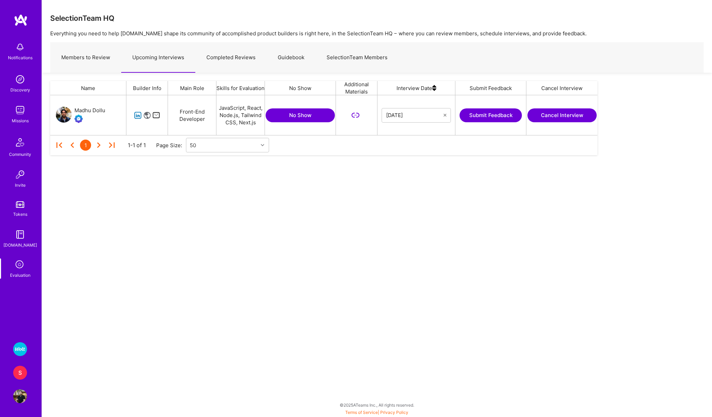  What do you see at coordinates (21, 20) in the screenshot?
I see `img: logo` at bounding box center [21, 20].